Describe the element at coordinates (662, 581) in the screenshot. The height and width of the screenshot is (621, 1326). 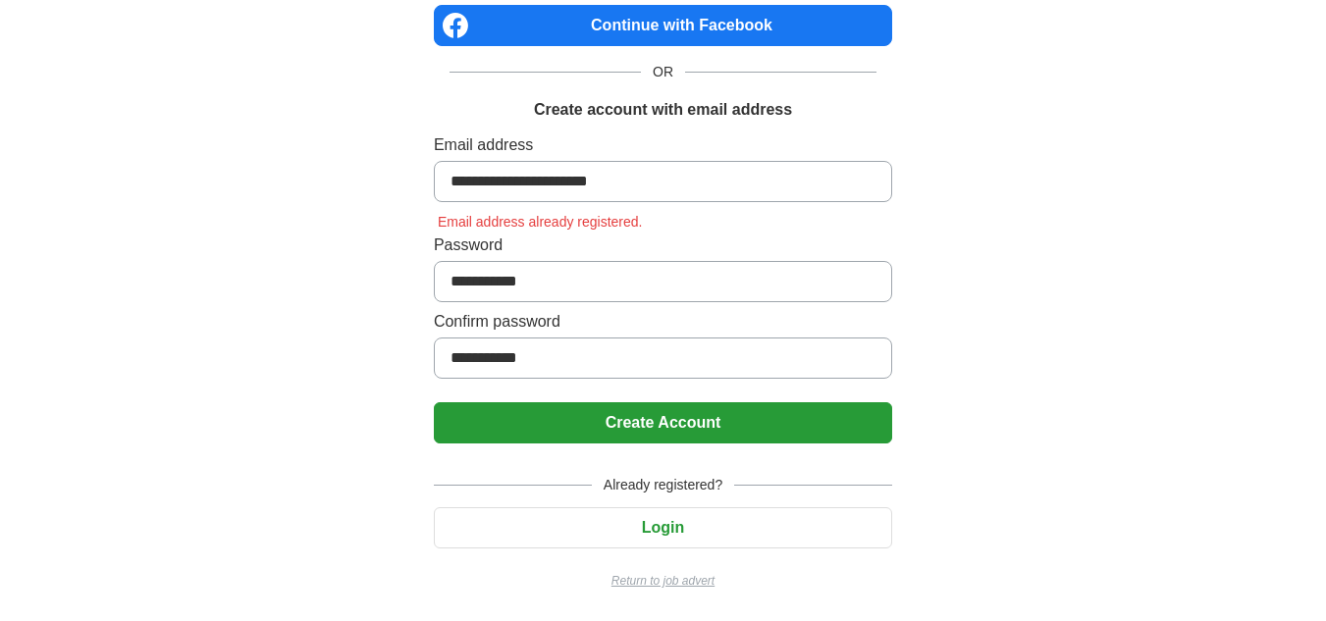
I see `a: Return to job advert` at that location.